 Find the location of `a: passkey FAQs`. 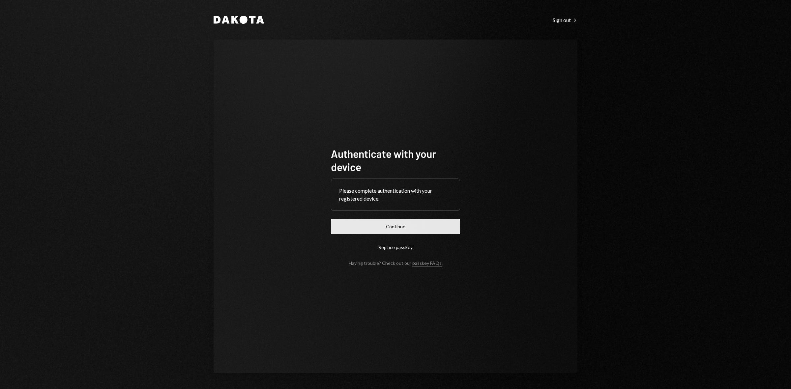

a: passkey FAQs is located at coordinates (427, 263).